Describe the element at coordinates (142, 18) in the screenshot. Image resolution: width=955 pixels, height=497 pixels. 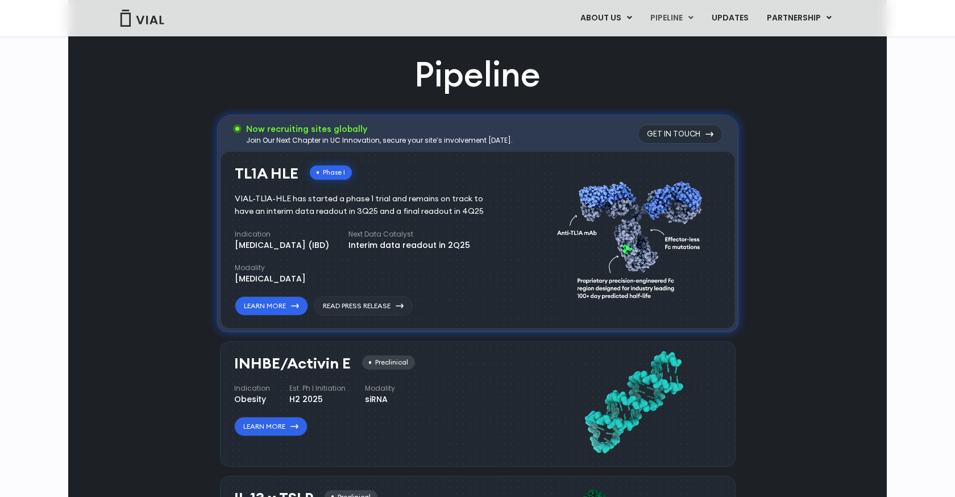
I see `img: Vial Logo` at that location.